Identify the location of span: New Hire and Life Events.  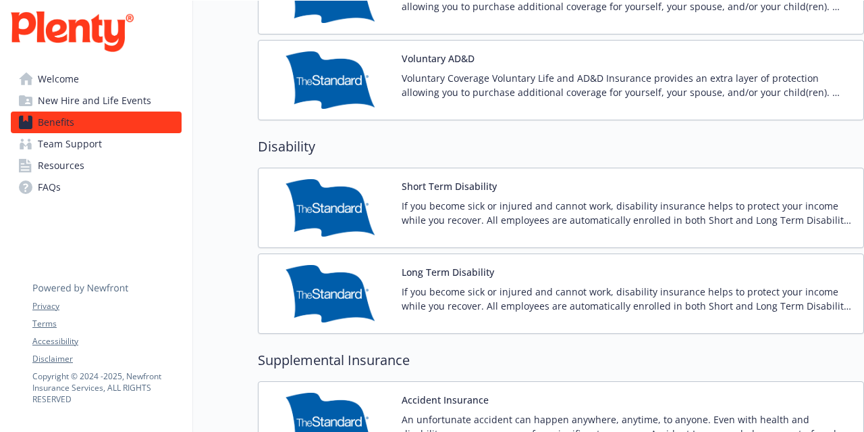
(95, 101).